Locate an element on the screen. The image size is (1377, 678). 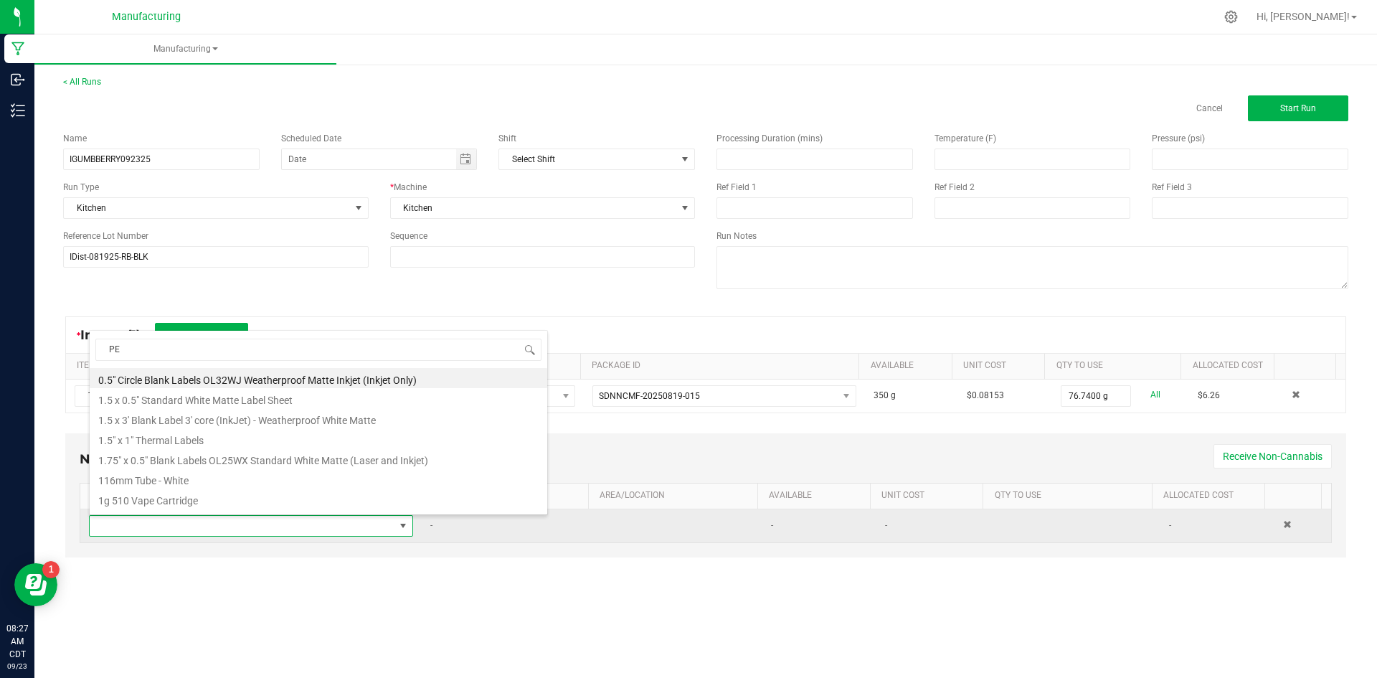
span: Run Type is located at coordinates (81, 187).